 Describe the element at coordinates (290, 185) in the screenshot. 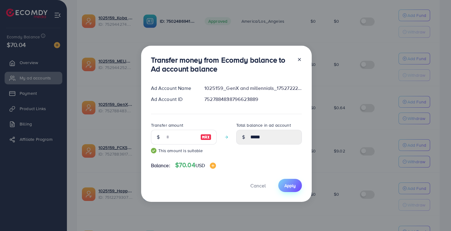

I see `button: Apply` at that location.